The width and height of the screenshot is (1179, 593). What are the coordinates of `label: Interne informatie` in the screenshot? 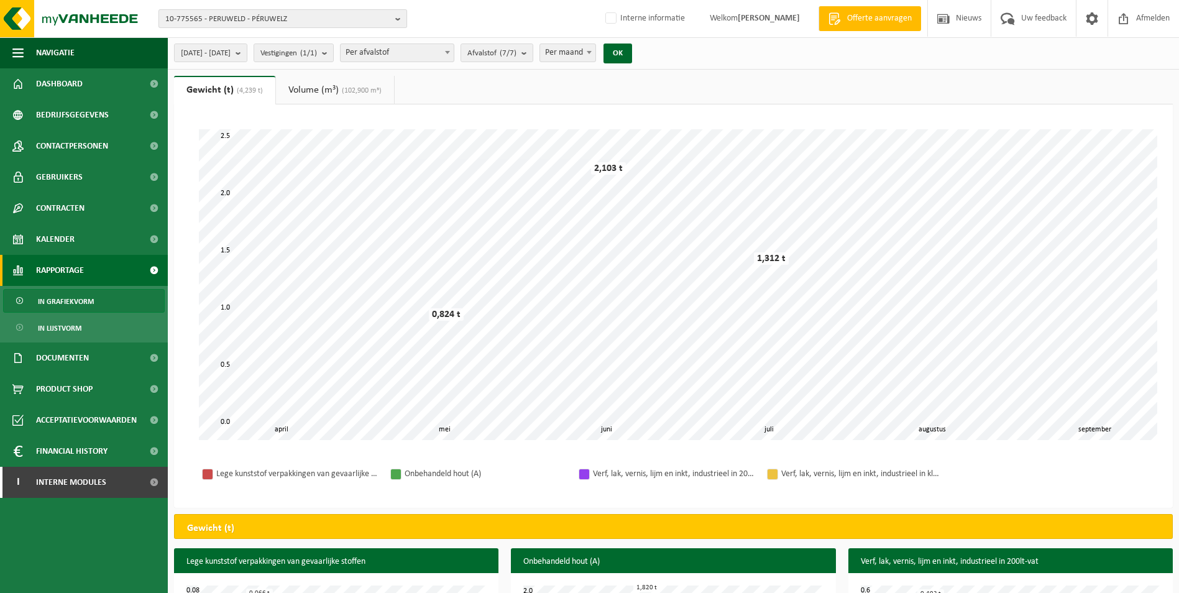 It's located at (644, 19).